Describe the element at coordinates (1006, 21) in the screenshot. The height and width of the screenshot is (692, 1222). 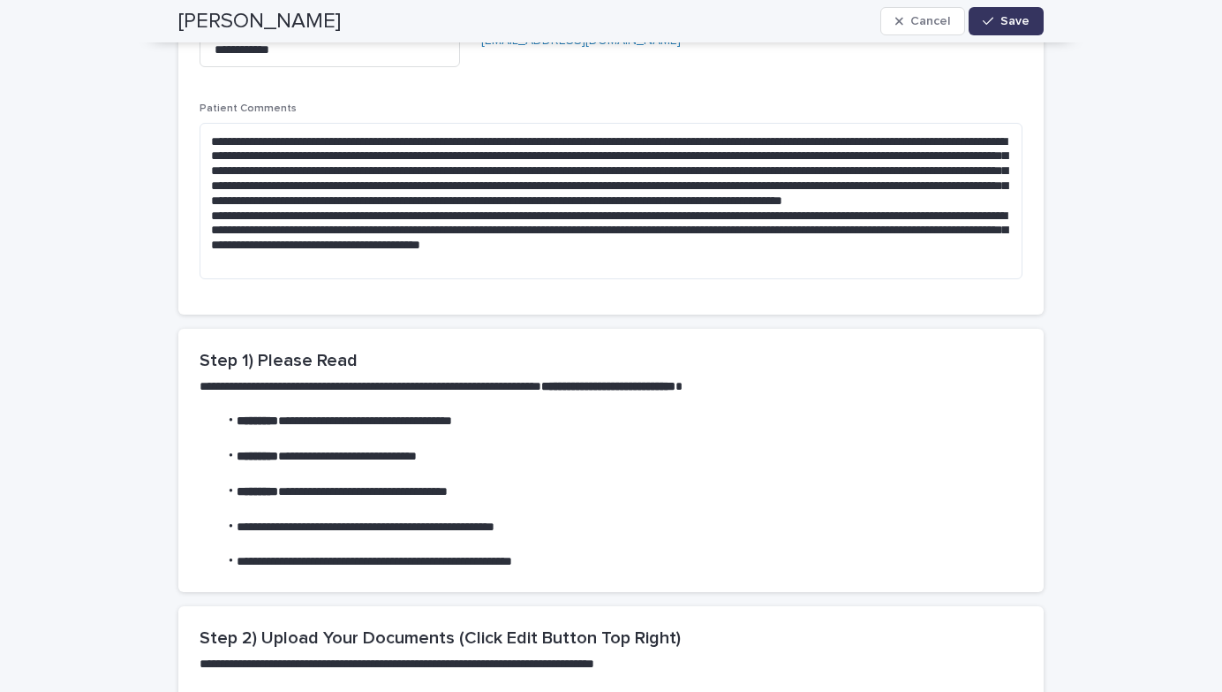
I see `button: Save` at that location.